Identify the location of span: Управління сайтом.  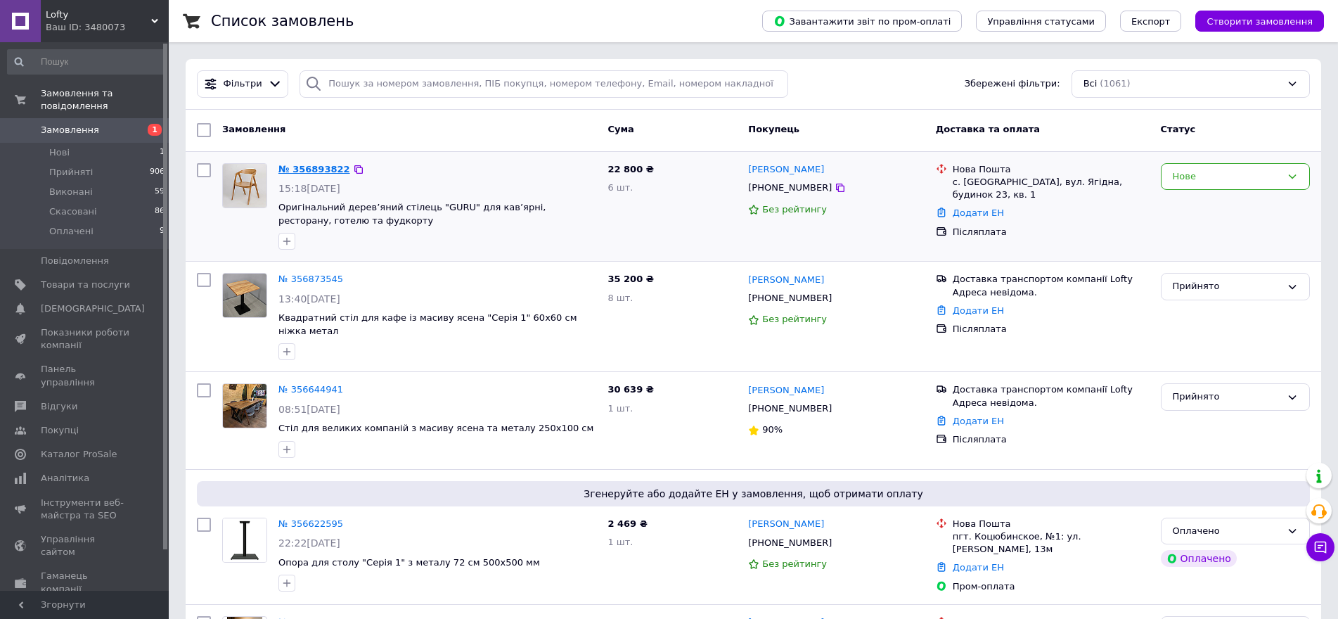
(85, 546).